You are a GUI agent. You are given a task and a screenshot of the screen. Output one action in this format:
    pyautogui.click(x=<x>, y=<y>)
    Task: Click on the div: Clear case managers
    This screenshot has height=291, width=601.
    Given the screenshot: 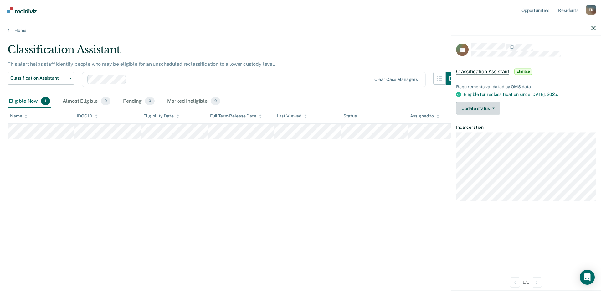 What is the action you would take?
    pyautogui.click(x=396, y=79)
    